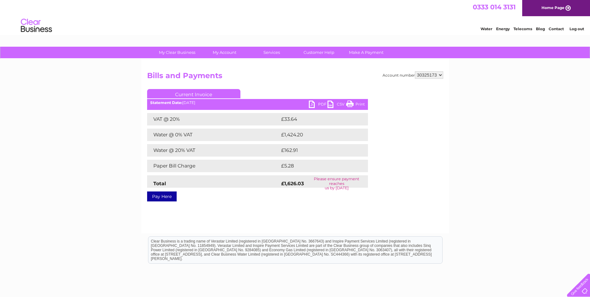 The height and width of the screenshot is (297, 590). I want to click on a: CSV, so click(337, 105).